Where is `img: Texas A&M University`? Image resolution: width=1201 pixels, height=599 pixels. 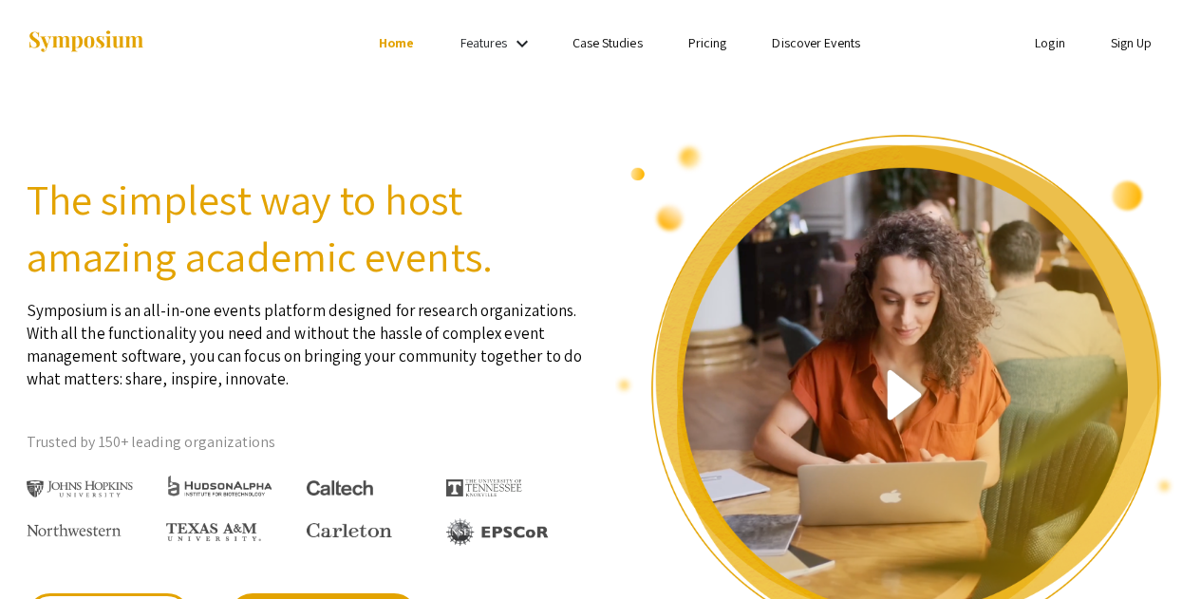
img: Texas A&M University is located at coordinates (214, 533).